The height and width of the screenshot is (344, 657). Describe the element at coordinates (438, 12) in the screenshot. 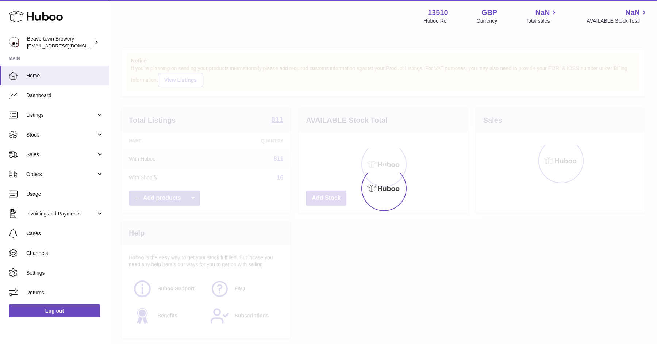

I see `strong: 13510` at that location.